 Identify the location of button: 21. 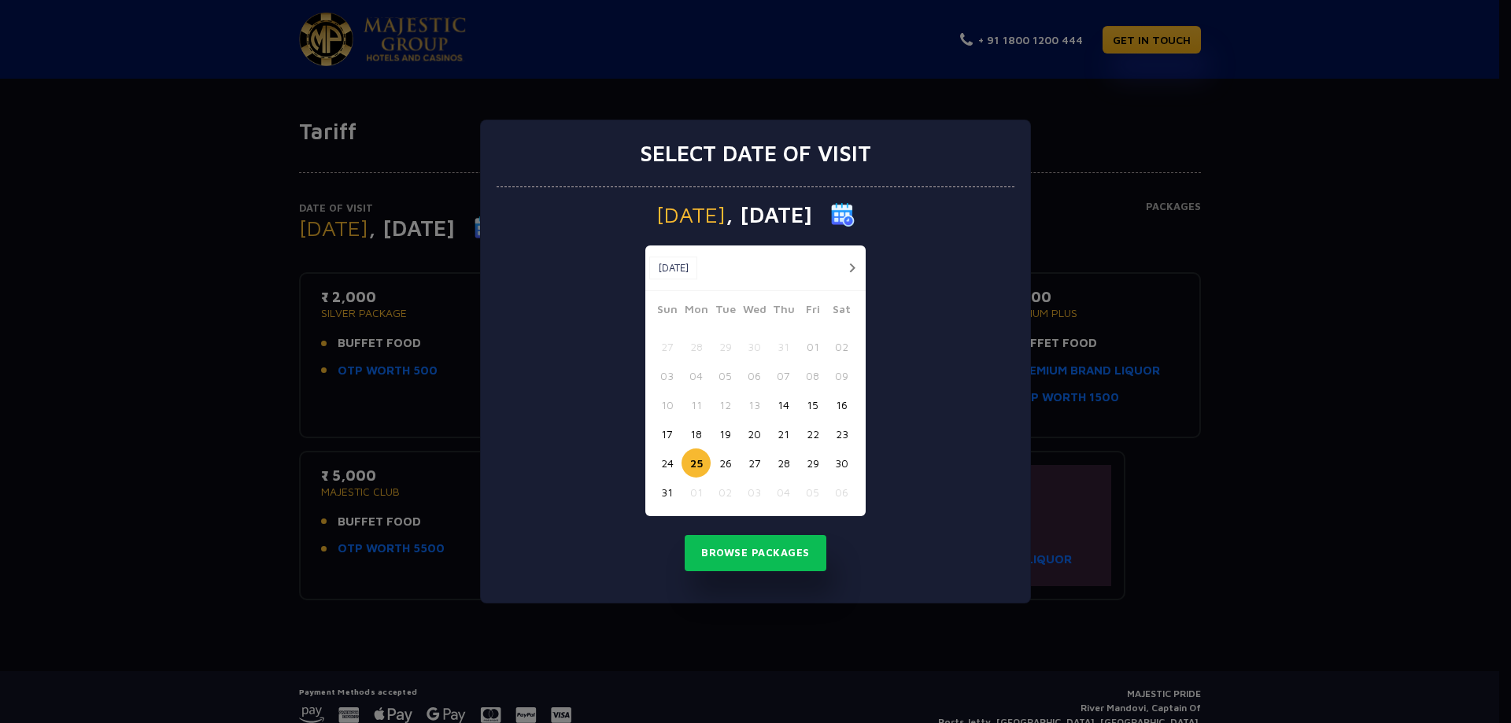
(783, 434).